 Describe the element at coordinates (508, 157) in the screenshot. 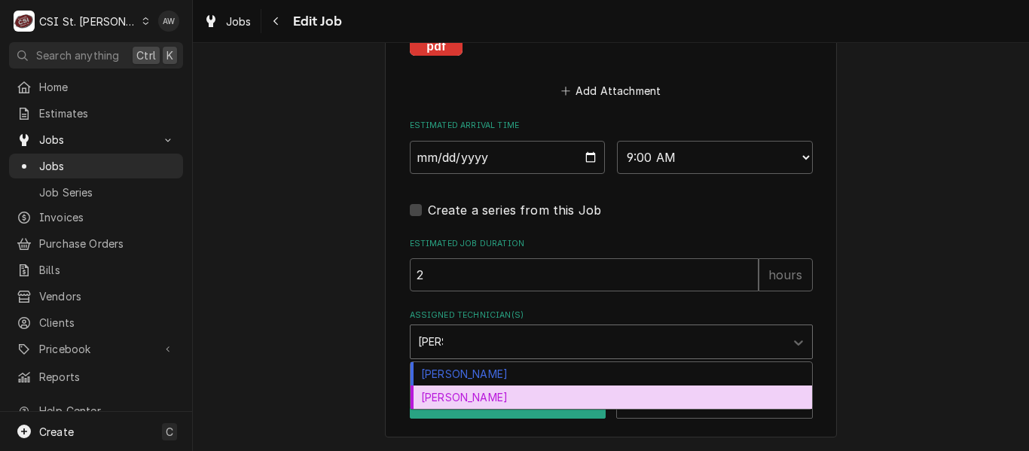

I see `input: Date` at that location.